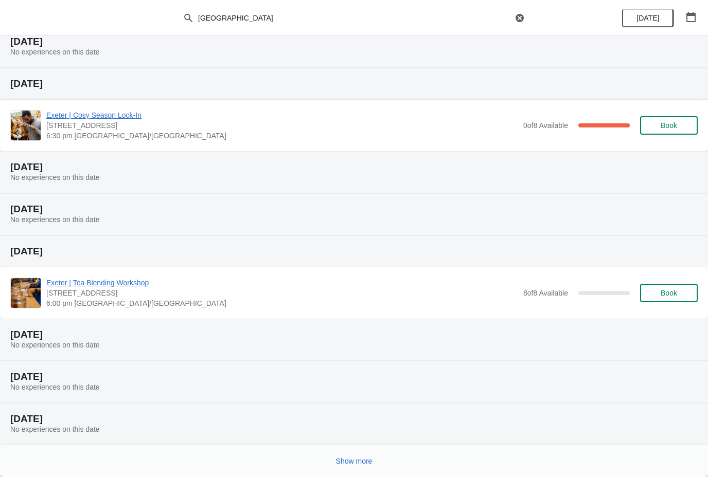 Image resolution: width=708 pixels, height=477 pixels. What do you see at coordinates (354, 462) in the screenshot?
I see `span: Show more` at bounding box center [354, 462].